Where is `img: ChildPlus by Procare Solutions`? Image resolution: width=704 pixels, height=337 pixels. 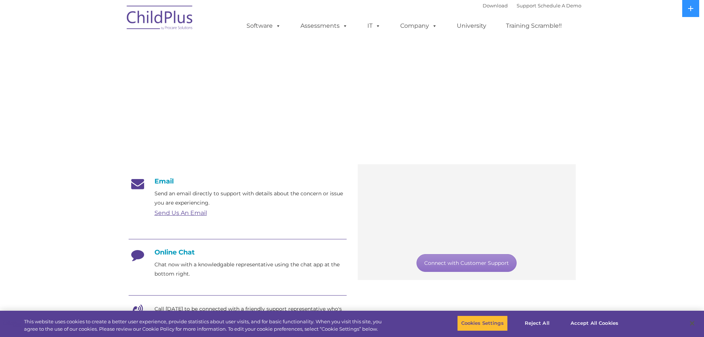 img: ChildPlus by Procare Solutions is located at coordinates (160, 19).